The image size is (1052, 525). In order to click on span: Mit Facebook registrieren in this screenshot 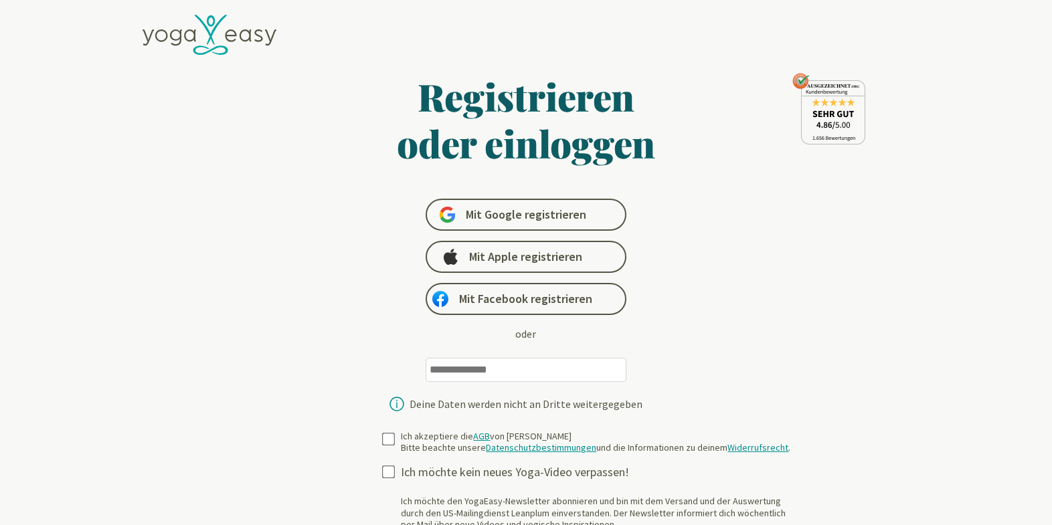, I will do `click(525, 299)`.